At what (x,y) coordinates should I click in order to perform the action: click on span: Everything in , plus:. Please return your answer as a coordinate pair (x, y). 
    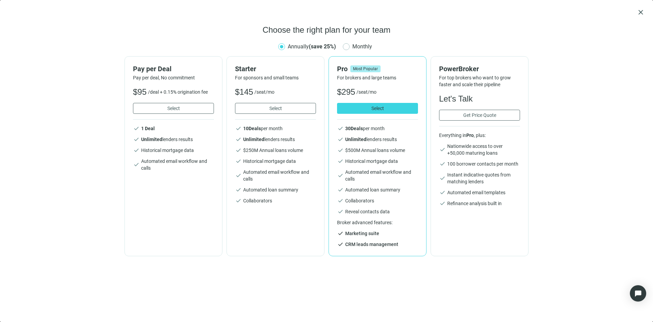
    Looking at the image, I should click on (480, 135).